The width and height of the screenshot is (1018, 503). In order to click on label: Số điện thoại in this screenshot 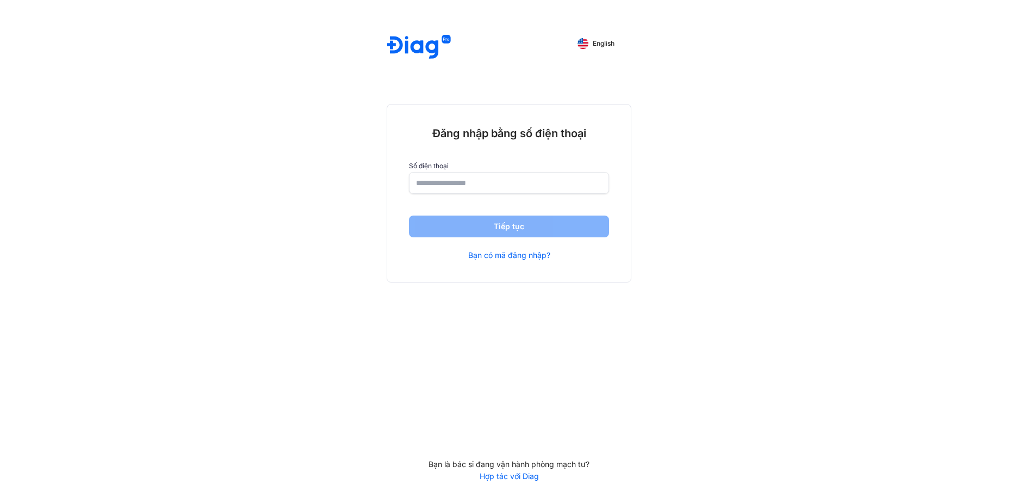, I will do `click(509, 166)`.